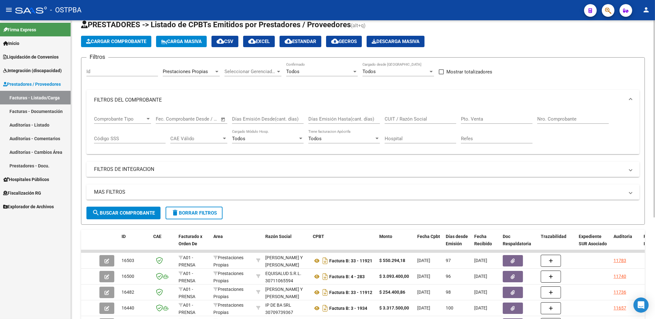 Image resolution: width=655 pixels, height=319 pixels. What do you see at coordinates (175, 213) in the screenshot?
I see `mat-icon: delete` at bounding box center [175, 213].